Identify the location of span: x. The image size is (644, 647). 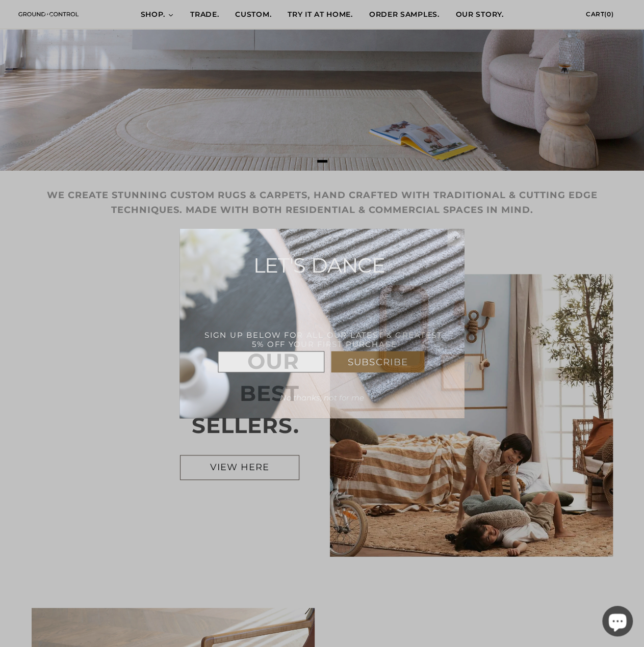
(456, 237).